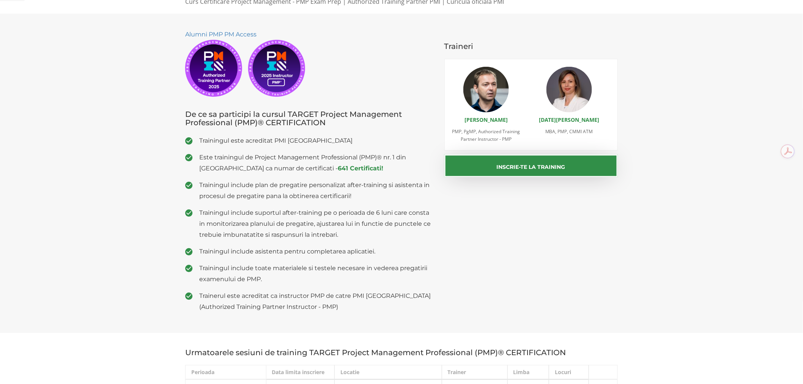 The height and width of the screenshot is (384, 803). I want to click on span: Trainingul include plan de pregatire personalizat after-training si asistenta in procesul de preg..., so click(316, 191).